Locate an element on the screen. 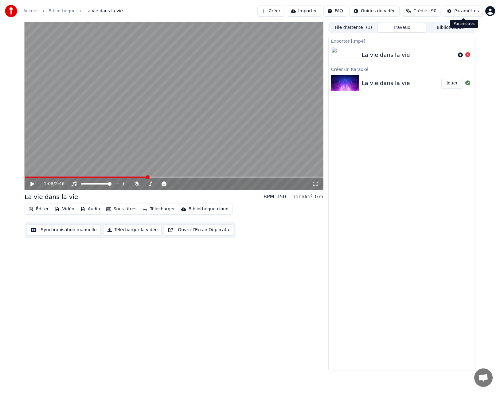 Image resolution: width=500 pixels, height=393 pixels. button: Sous-titres is located at coordinates (121, 209).